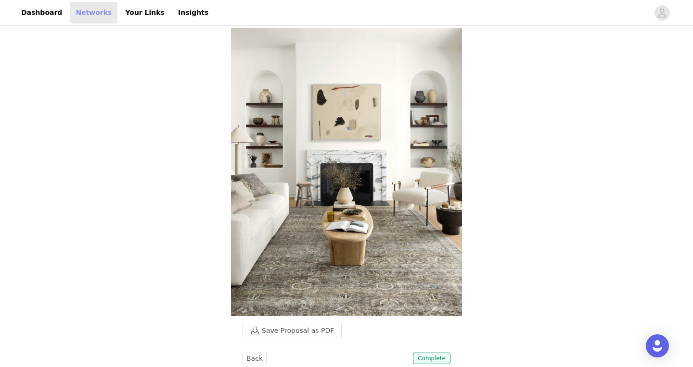  Describe the element at coordinates (657, 346) in the screenshot. I see `div: Open Intercom Messenger` at that location.